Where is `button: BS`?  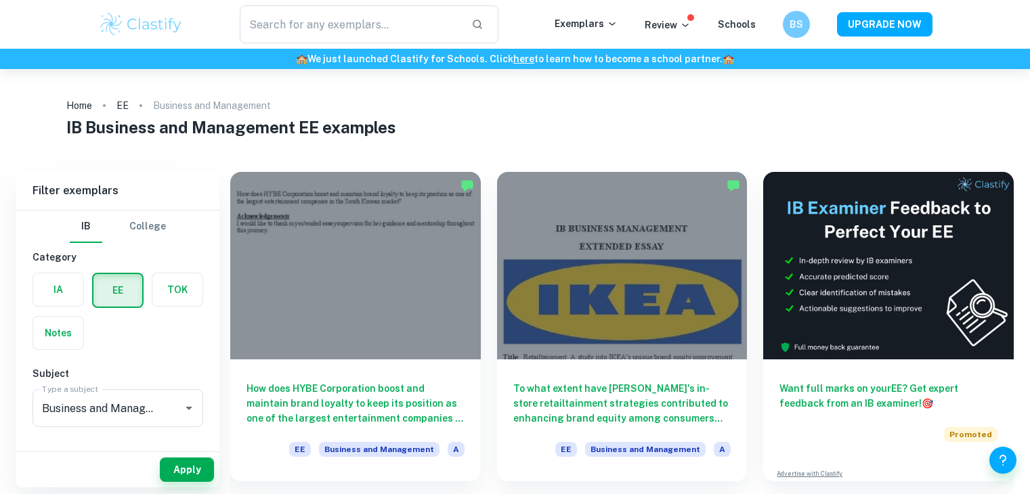 button: BS is located at coordinates (796, 24).